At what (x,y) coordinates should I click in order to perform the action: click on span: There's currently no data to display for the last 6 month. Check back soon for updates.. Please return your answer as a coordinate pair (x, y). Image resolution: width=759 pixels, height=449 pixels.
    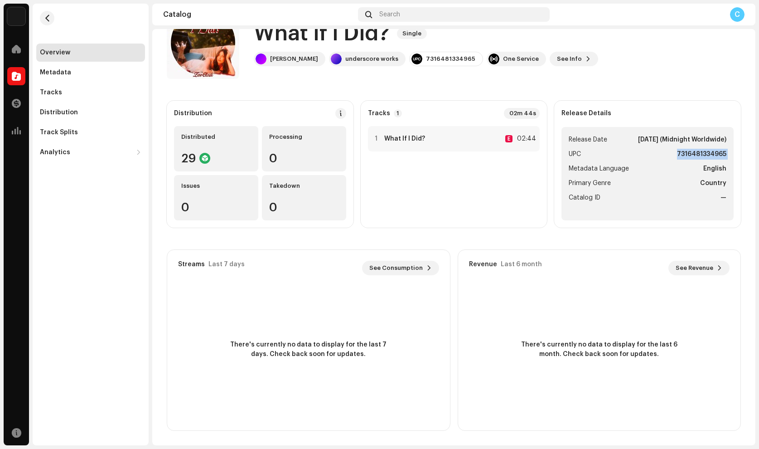
    Looking at the image, I should click on (599, 349).